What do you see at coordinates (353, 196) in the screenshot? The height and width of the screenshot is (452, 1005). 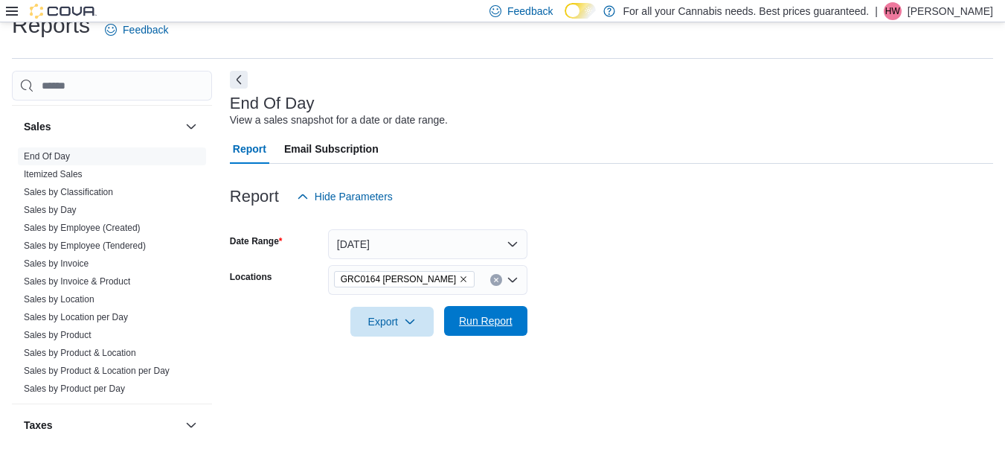 I see `span: Hide Parameters` at bounding box center [353, 196].